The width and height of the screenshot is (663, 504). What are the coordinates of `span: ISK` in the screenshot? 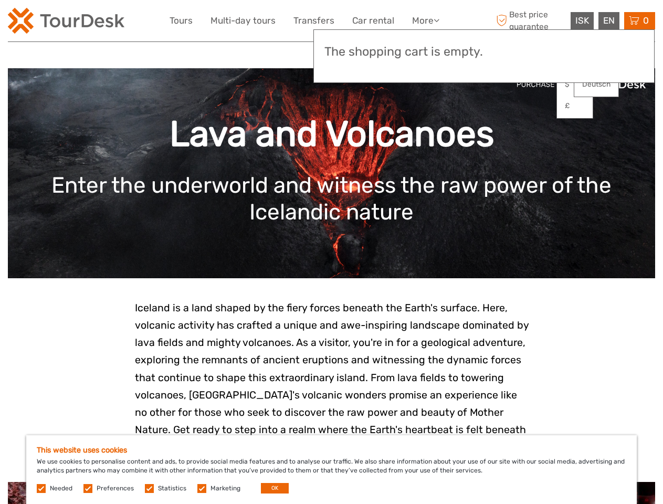 It's located at (582, 20).